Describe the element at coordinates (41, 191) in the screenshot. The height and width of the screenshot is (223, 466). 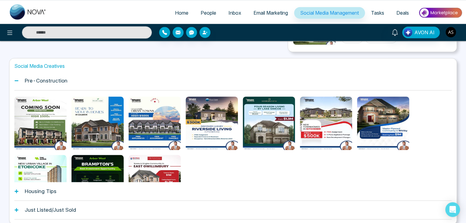
I see `h1: Housing Tips` at that location.